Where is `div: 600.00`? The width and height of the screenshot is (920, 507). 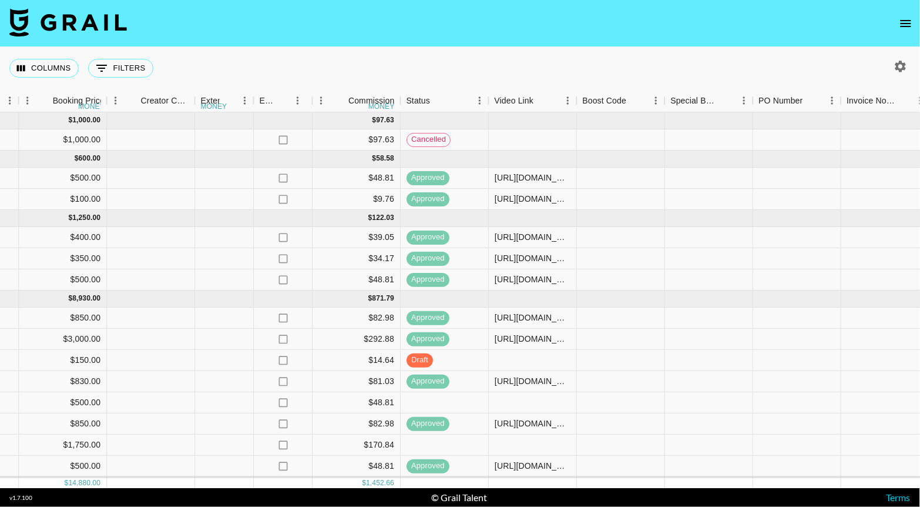 div: 600.00 is located at coordinates (89, 158).